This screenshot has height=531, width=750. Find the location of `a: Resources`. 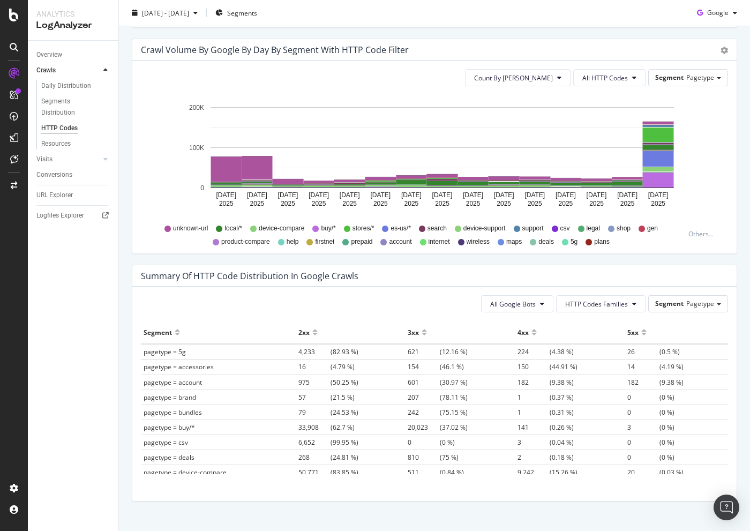

a: Resources is located at coordinates (76, 144).